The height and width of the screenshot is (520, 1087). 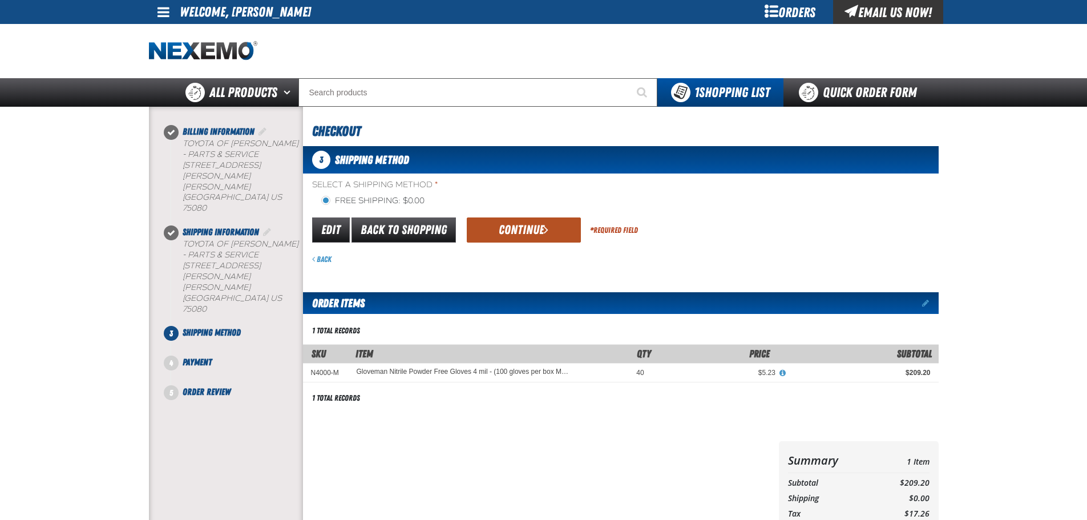 What do you see at coordinates (914, 353) in the screenshot?
I see `span: Subtotal` at bounding box center [914, 353].